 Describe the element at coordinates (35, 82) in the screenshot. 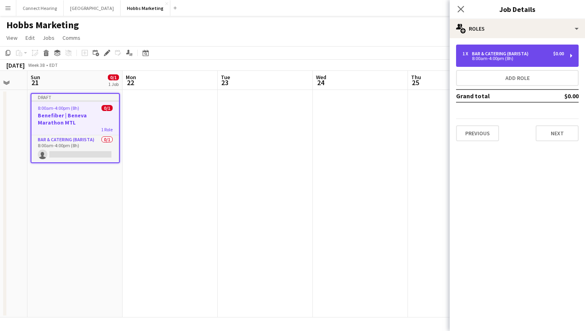

I see `span: 21` at that location.